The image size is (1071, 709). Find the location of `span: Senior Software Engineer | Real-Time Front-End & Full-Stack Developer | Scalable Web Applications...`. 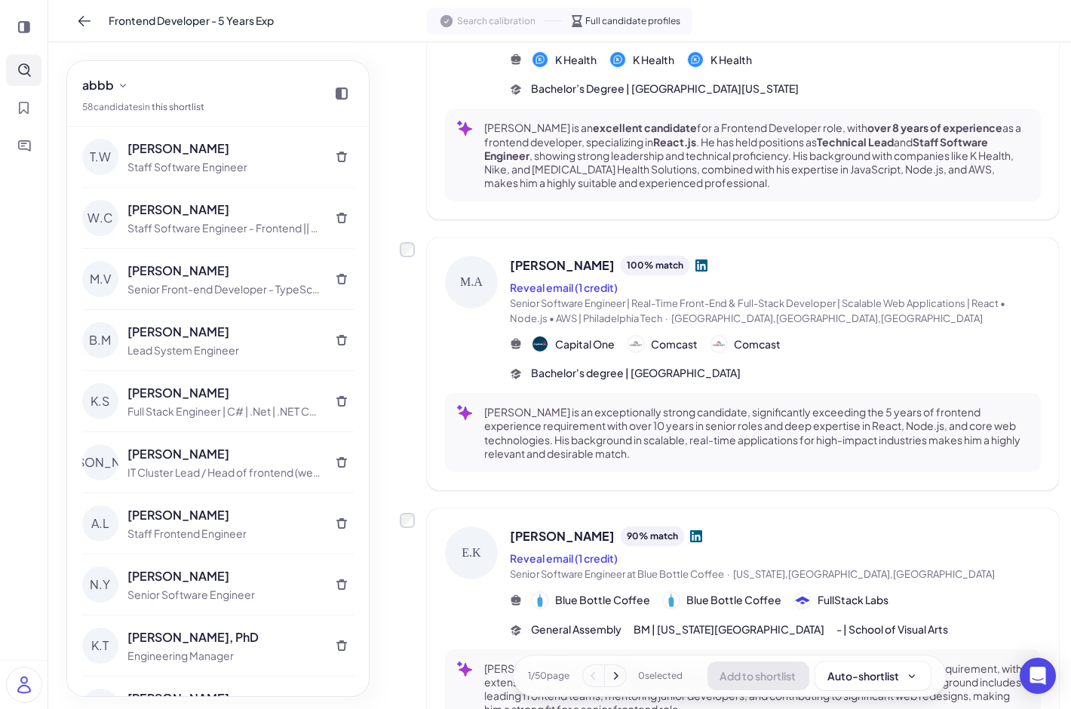

span: Senior Software Engineer | Real-Time Front-End & Full-Stack Developer | Scalable Web Applications... is located at coordinates (757, 311).